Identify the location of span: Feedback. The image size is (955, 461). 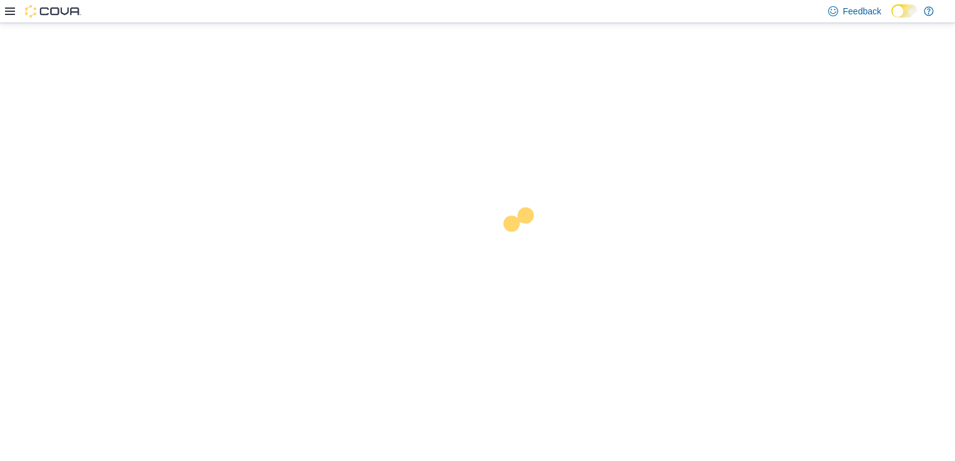
(862, 11).